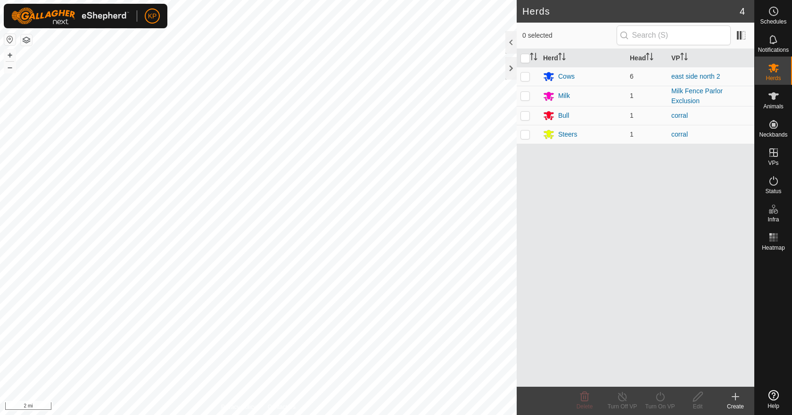 The width and height of the screenshot is (792, 415). Describe the element at coordinates (10, 40) in the screenshot. I see `button: Reset Map` at that location.